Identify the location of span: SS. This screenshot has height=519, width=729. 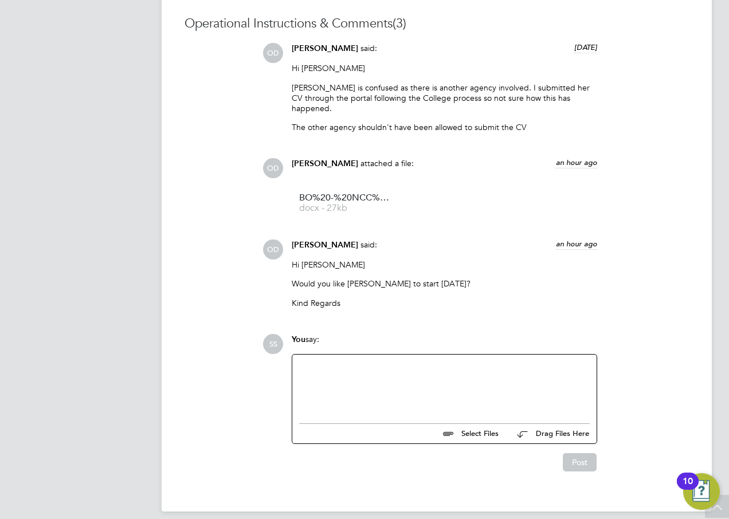
(273, 344).